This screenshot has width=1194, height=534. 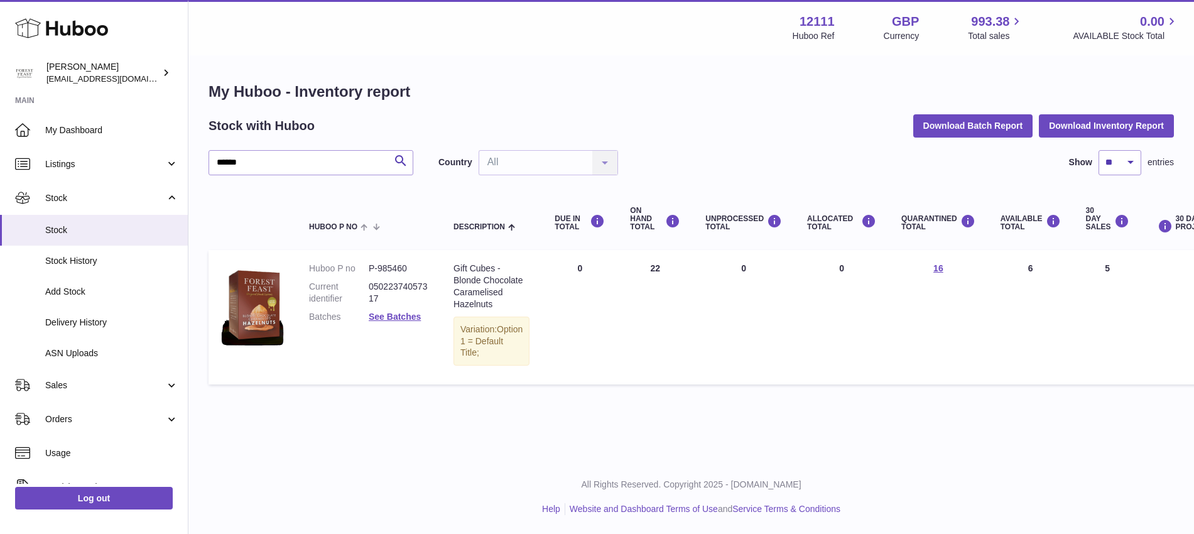 What do you see at coordinates (1107, 219) in the screenshot?
I see `div: 30 DAY SALES` at bounding box center [1107, 219].